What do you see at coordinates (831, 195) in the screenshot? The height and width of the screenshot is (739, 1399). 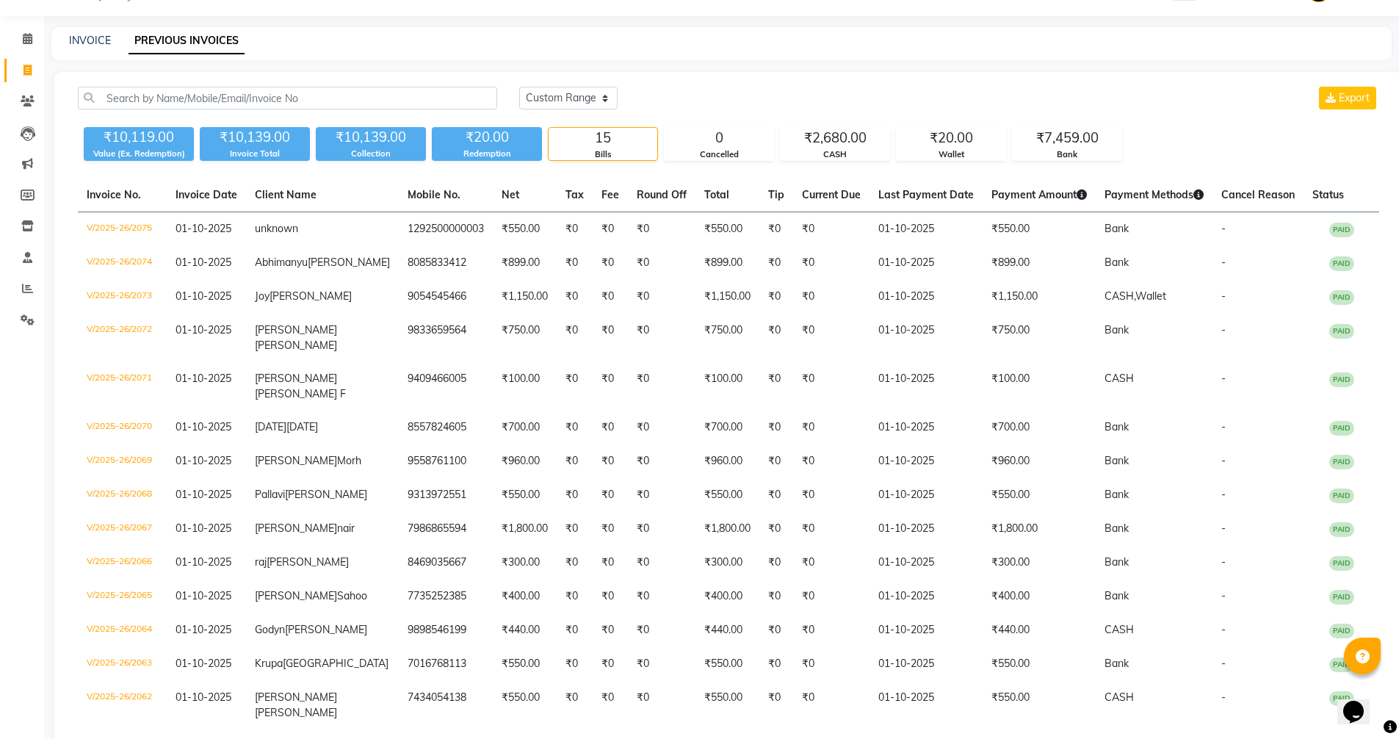 I see `span: Current Due` at bounding box center [831, 195].